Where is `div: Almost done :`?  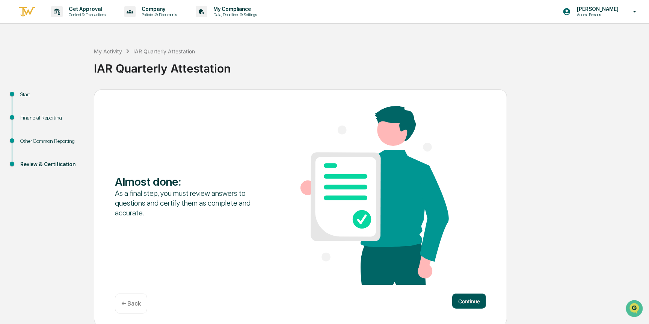
div: Almost done : is located at coordinates (189, 181).